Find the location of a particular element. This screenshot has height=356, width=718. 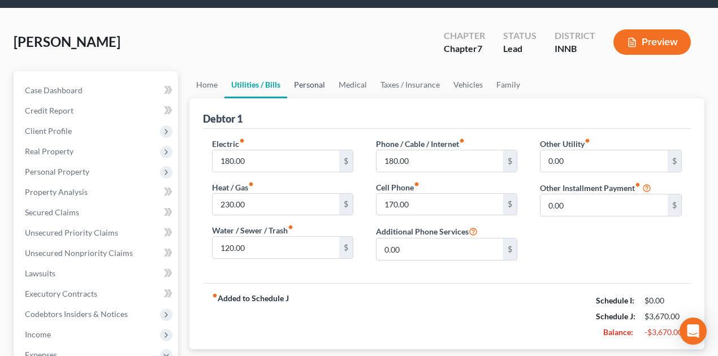

span: Client Profile is located at coordinates (48, 131).